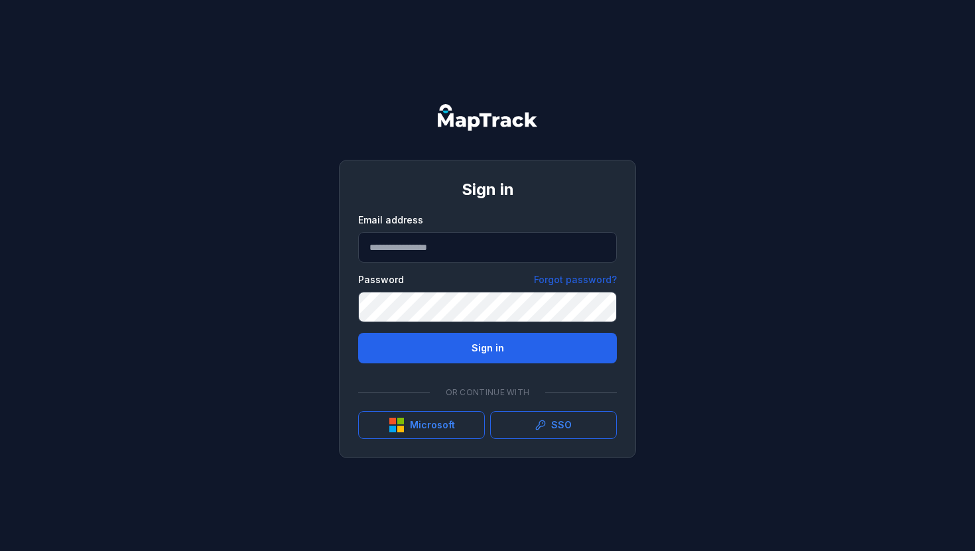 The image size is (975, 551). I want to click on h1: Sign in, so click(487, 190).